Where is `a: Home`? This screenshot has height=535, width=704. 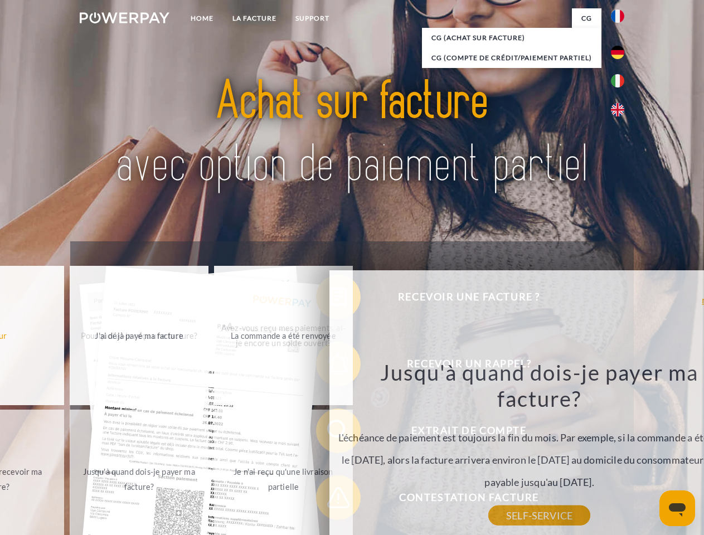 a: Home is located at coordinates (202, 18).